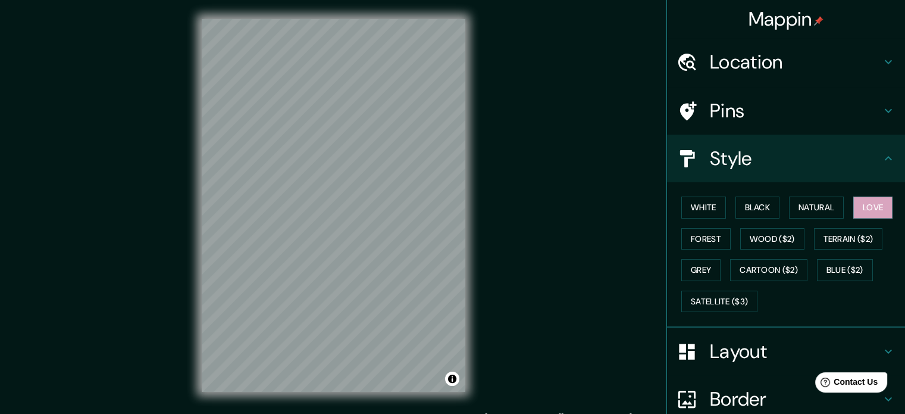 This screenshot has height=414, width=905. Describe the element at coordinates (786, 19) in the screenshot. I see `h4: Mappin` at that location.